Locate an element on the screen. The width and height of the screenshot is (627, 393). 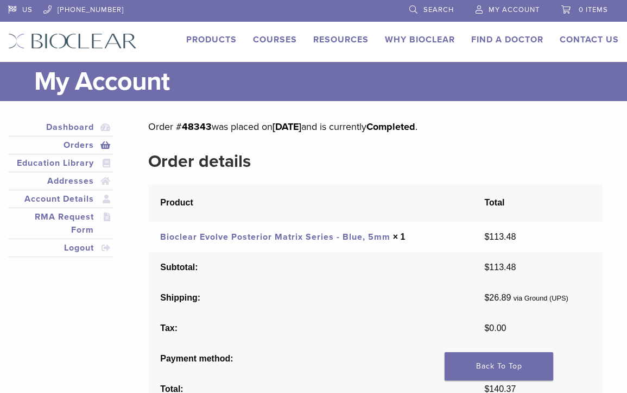
mark: Completed is located at coordinates (391, 127).